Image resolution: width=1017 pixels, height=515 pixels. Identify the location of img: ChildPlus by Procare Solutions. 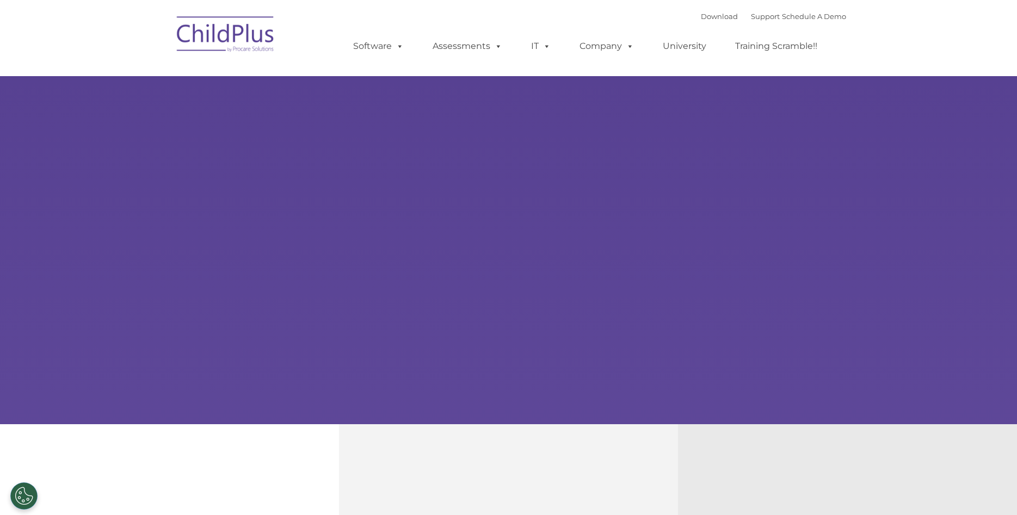
(226, 36).